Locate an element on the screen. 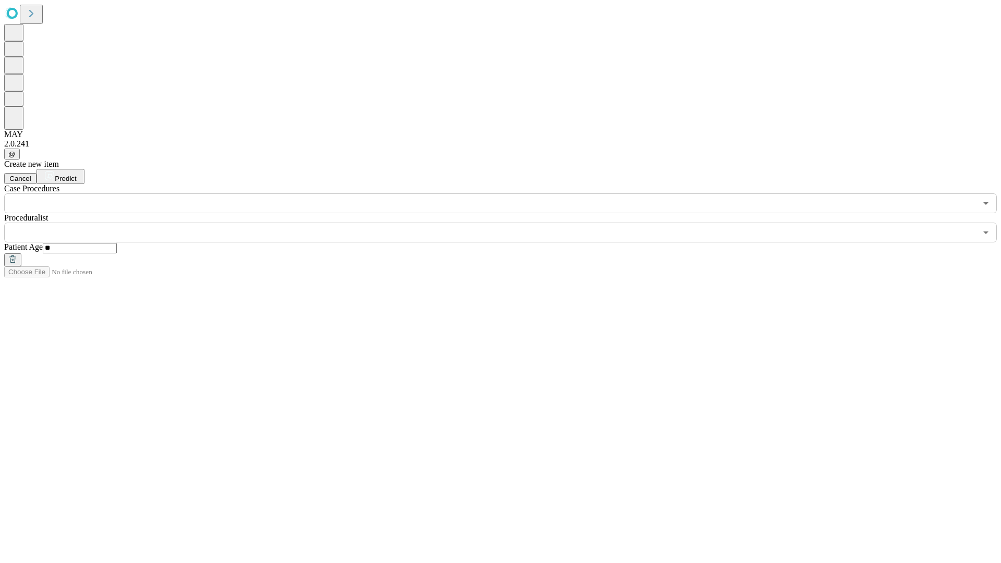 The image size is (1001, 563). span: Proceduralist is located at coordinates (26, 217).